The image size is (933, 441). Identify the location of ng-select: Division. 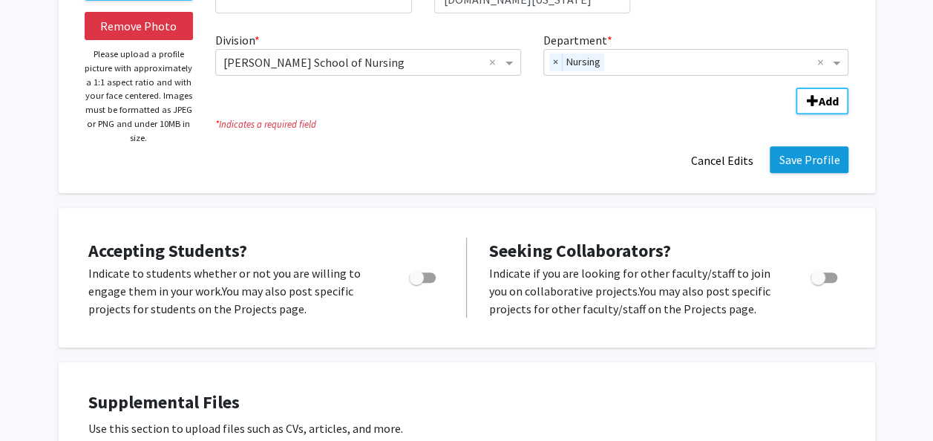
(368, 62).